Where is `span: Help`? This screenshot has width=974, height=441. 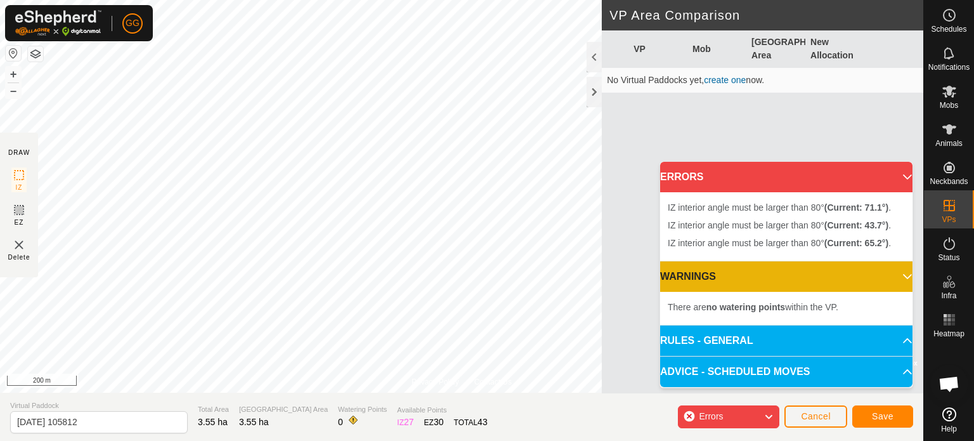
span: Help is located at coordinates (949, 429).